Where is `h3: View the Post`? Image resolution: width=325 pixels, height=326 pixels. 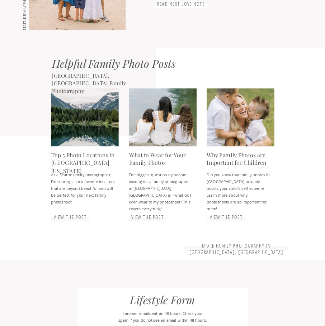 h3: View the Post is located at coordinates (70, 218).